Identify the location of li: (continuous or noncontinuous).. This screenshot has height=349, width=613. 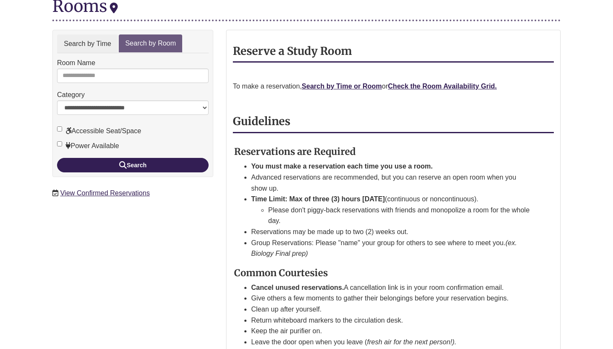
(392, 210).